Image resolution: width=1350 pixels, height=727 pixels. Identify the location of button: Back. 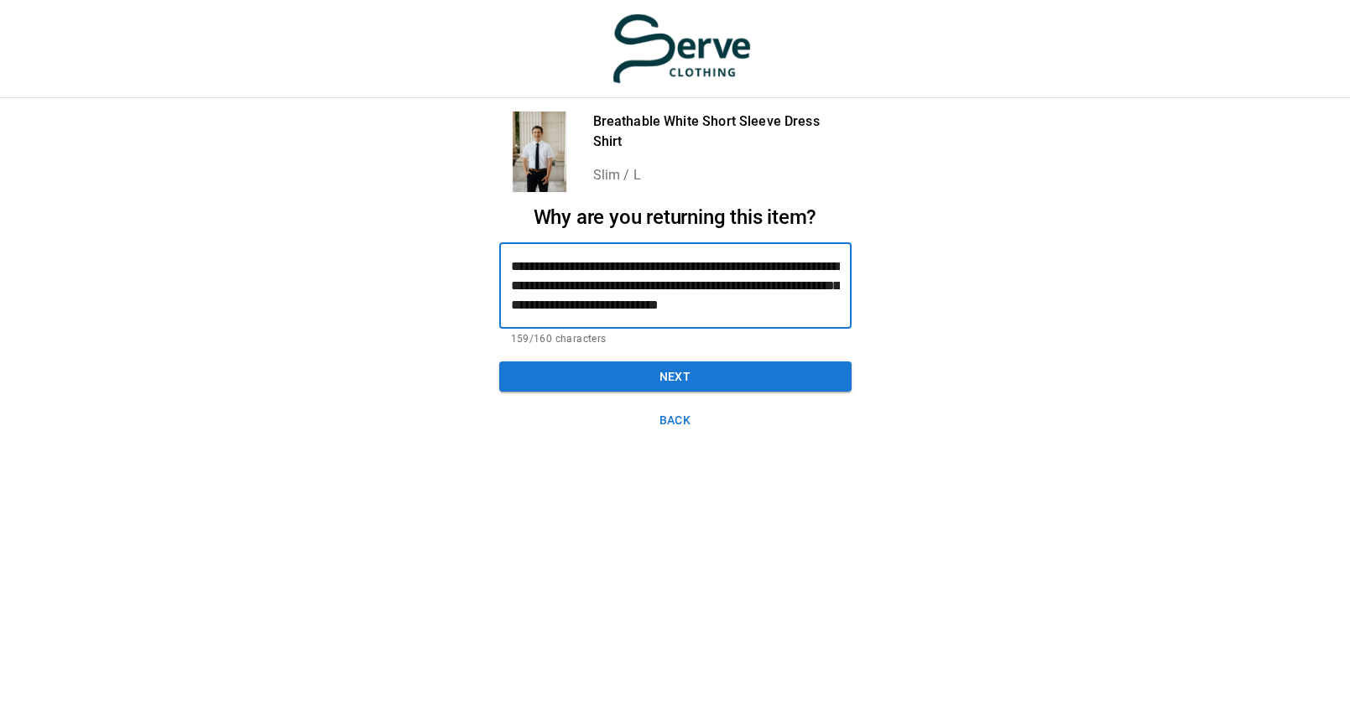
(675, 420).